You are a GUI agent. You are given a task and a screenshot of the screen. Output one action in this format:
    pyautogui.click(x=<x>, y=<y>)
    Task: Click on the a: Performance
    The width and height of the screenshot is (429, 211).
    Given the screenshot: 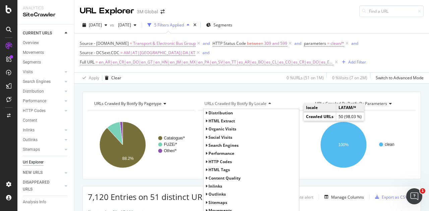 What is the action you would take?
    pyautogui.click(x=43, y=101)
    